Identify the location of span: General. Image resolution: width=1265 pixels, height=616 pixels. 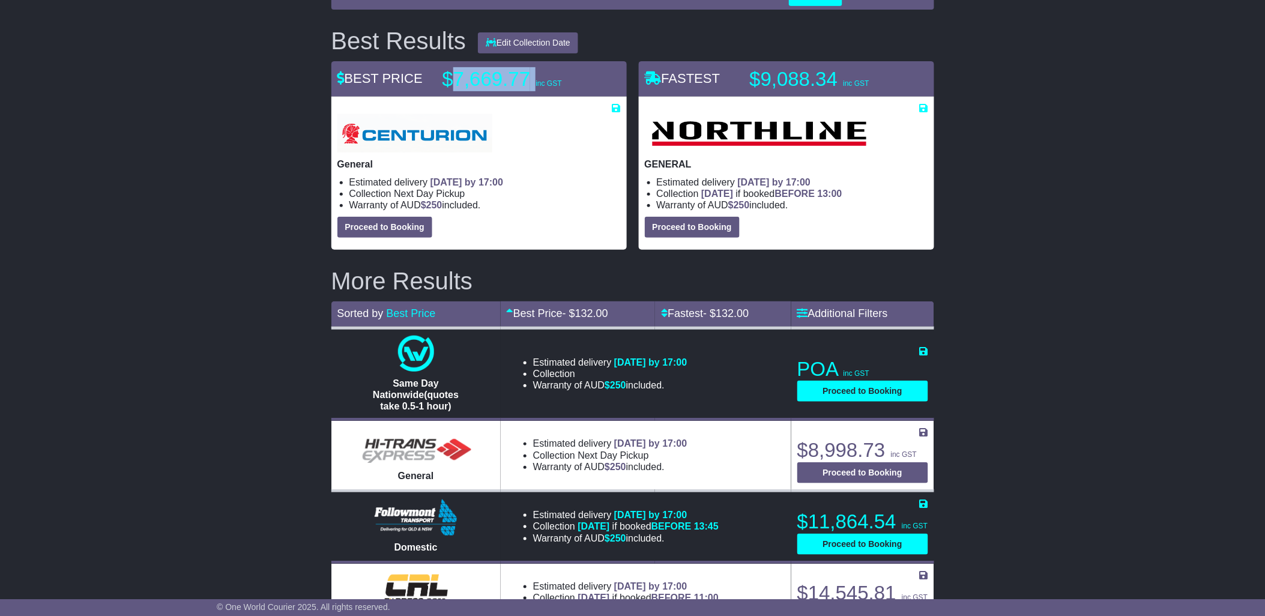
(416, 475).